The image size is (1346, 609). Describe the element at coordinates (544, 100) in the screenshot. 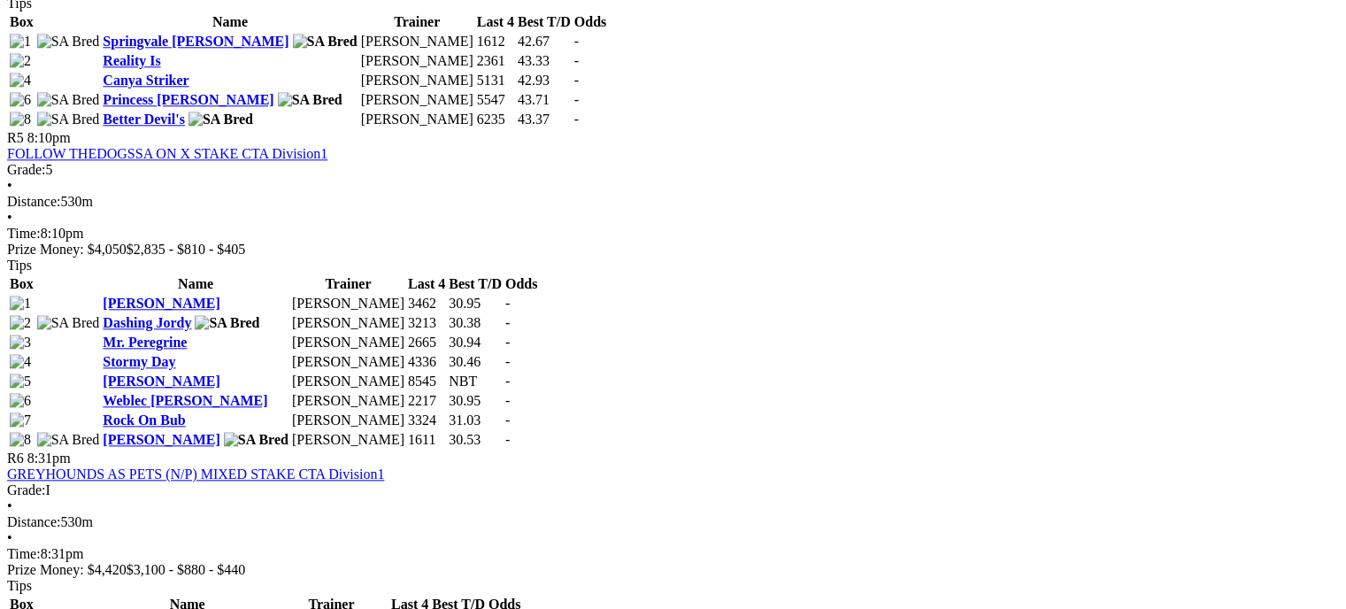

I see `td: 43.71` at that location.